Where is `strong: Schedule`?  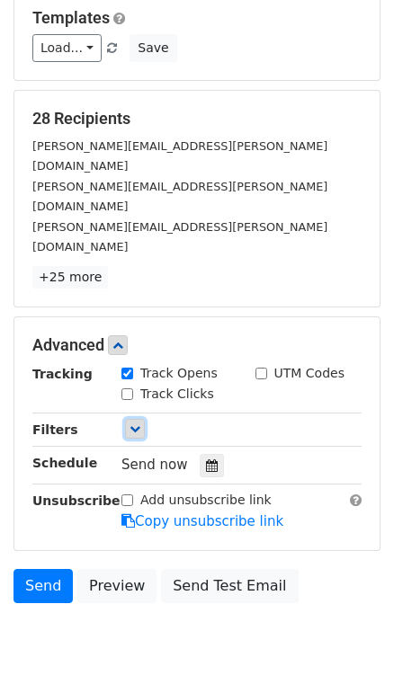 strong: Schedule is located at coordinates (65, 463).